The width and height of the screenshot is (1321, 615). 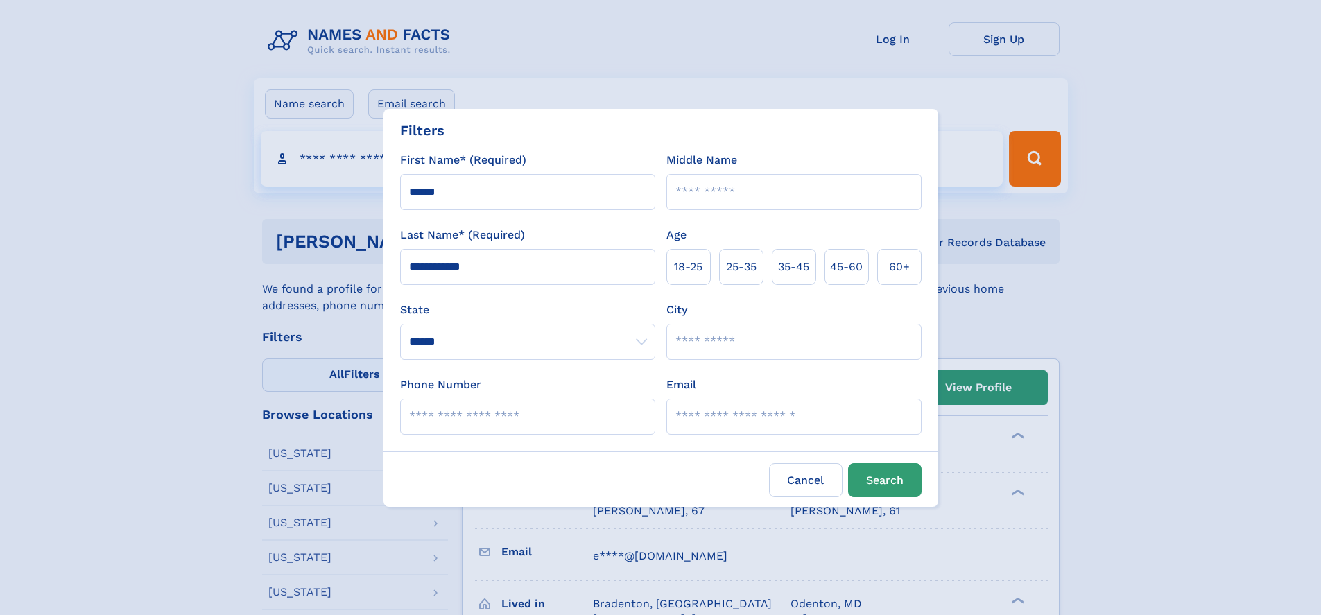 What do you see at coordinates (899, 267) in the screenshot?
I see `span: 60+` at bounding box center [899, 267].